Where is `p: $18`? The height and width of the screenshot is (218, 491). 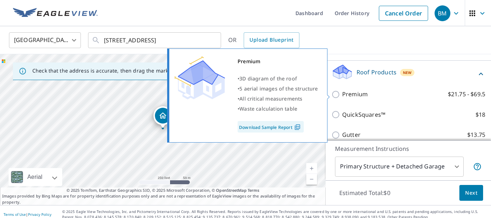 p: $18 is located at coordinates (480, 115).